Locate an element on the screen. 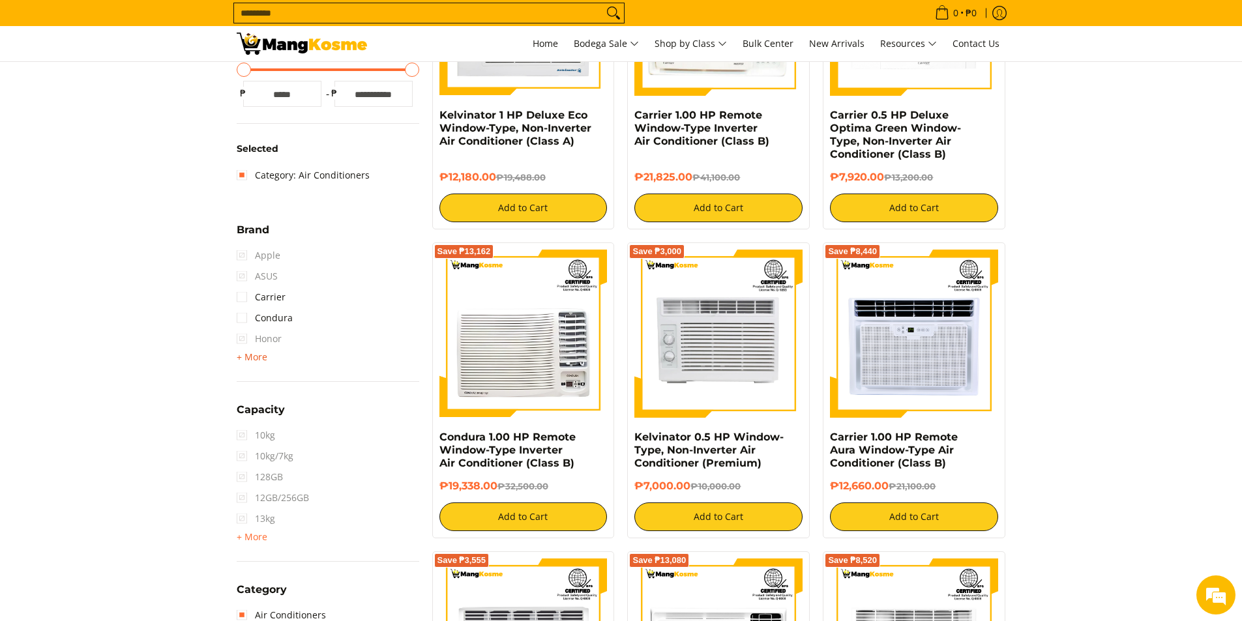  h6: ₱7,000.00 is located at coordinates (718, 486).